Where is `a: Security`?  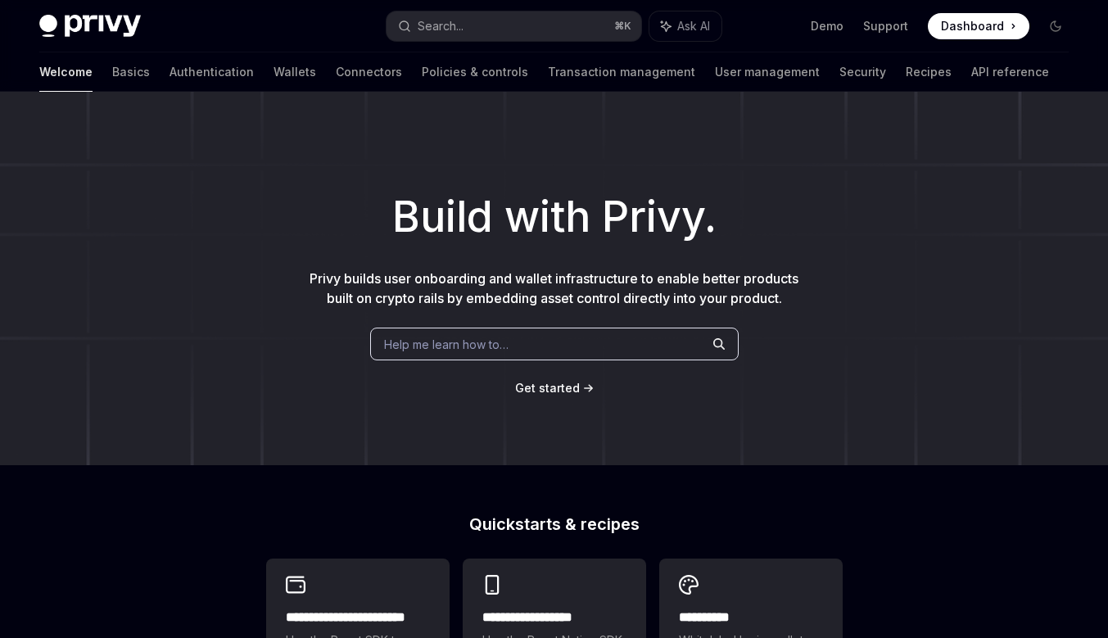
a: Security is located at coordinates (863, 72).